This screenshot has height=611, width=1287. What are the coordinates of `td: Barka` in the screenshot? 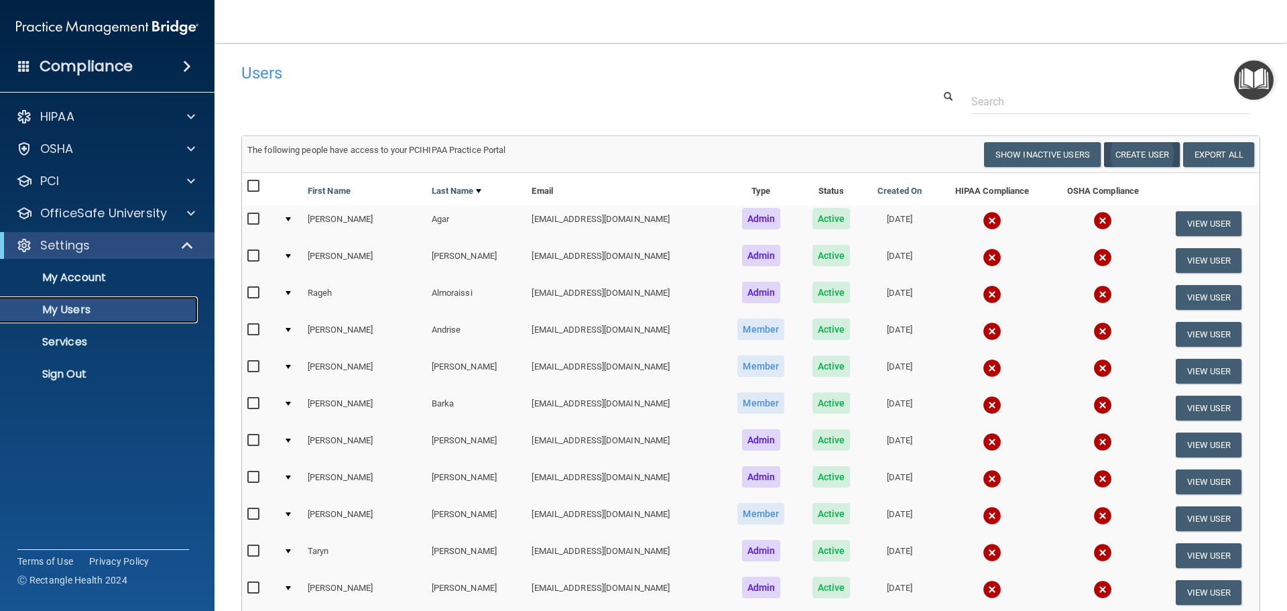 It's located at (477, 408).